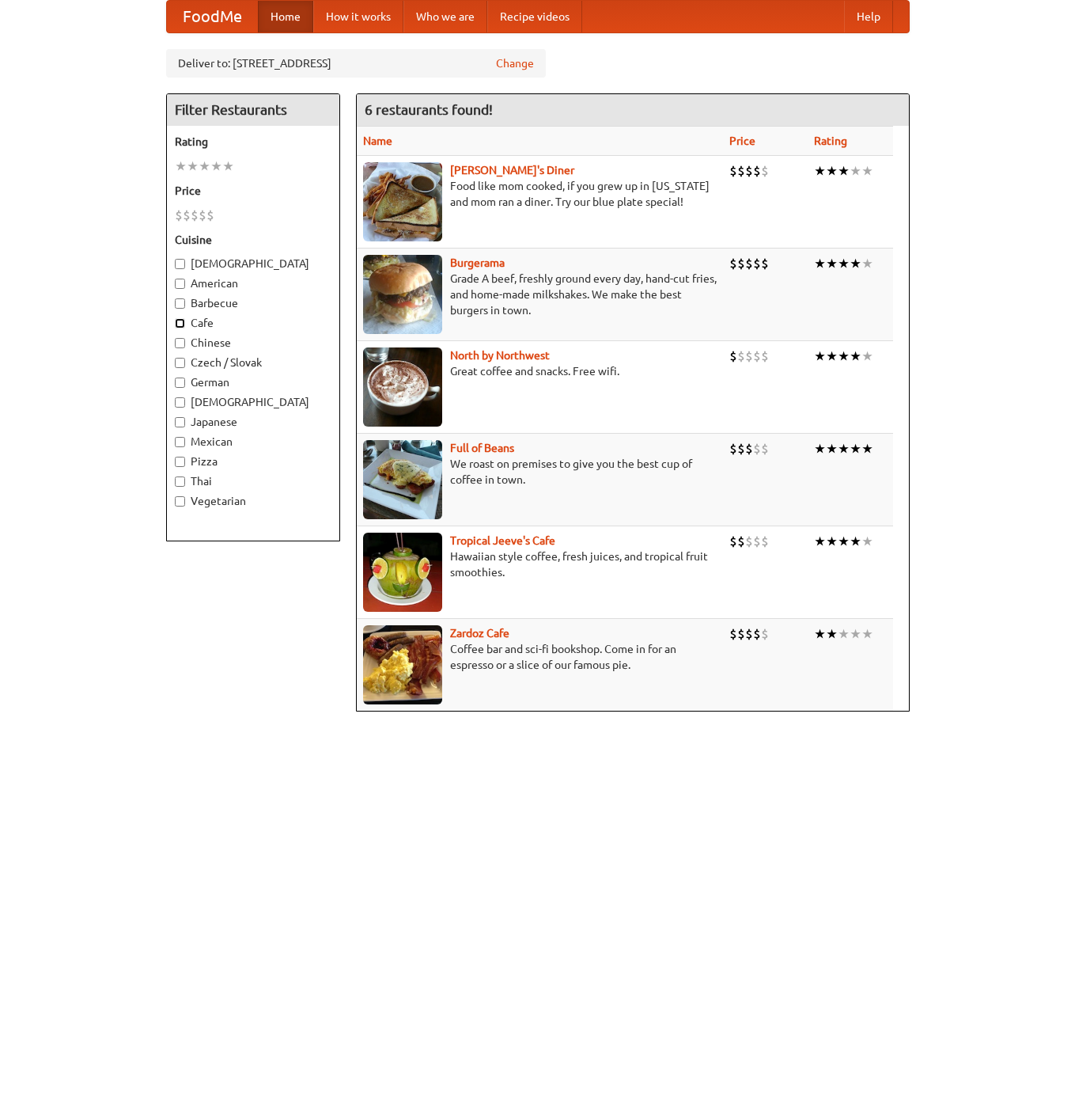  Describe the element at coordinates (402, 294) in the screenshot. I see `img: burgerama.jpg` at that location.